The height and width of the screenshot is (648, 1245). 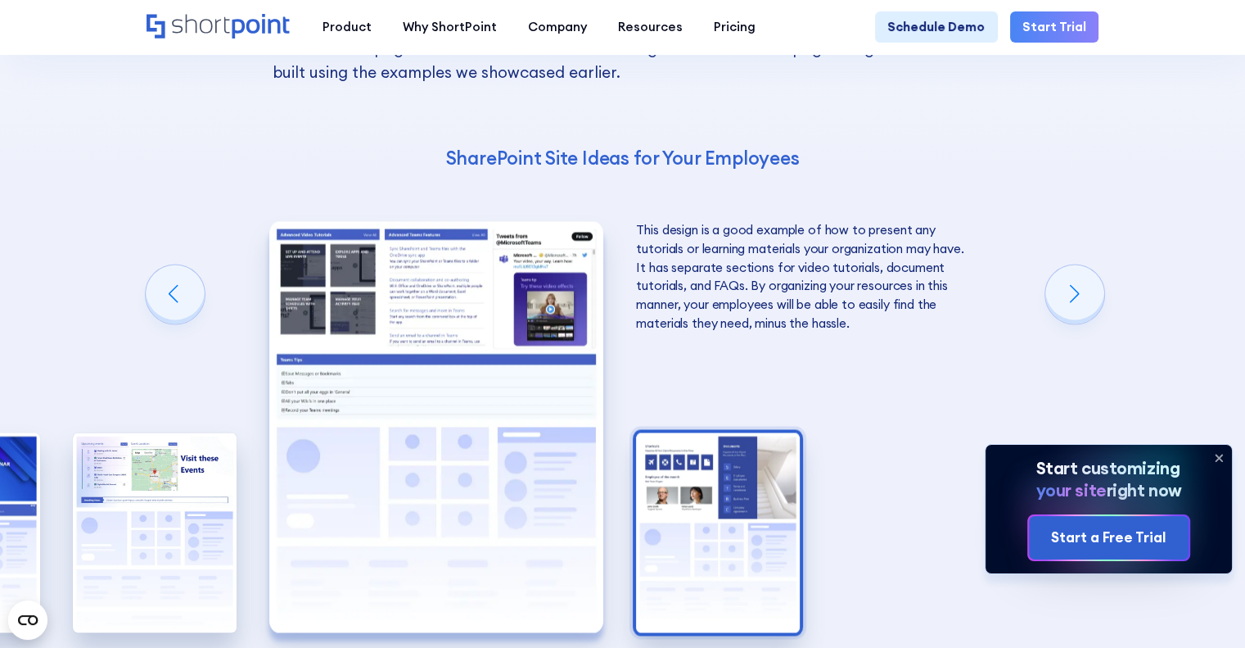 I want to click on div: Chat Widget, so click(x=1098, y=553).